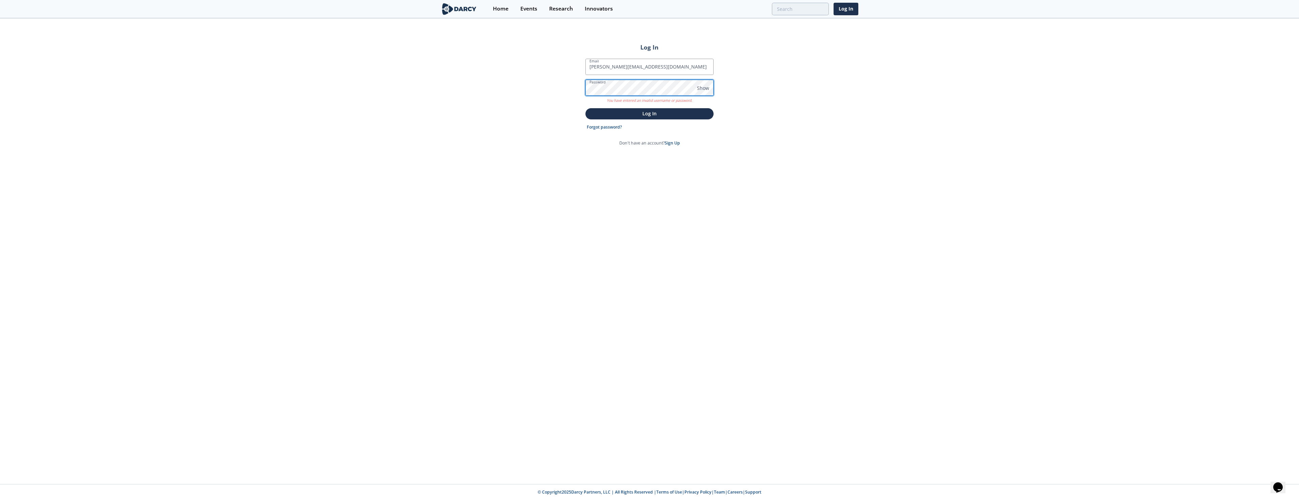 This screenshot has height=500, width=1299. Describe the element at coordinates (735, 492) in the screenshot. I see `a: Careers` at that location.